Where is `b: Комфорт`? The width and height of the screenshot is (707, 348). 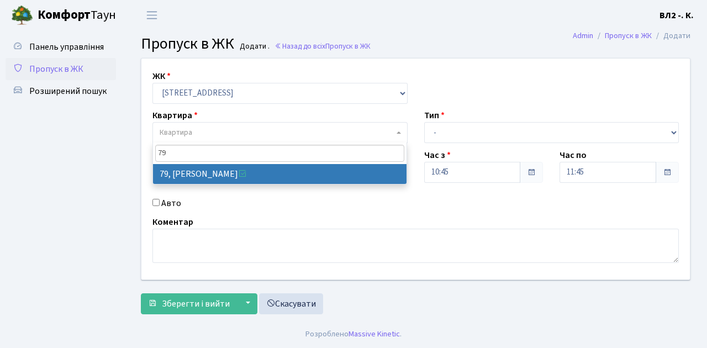 b: Комфорт is located at coordinates (64, 15).